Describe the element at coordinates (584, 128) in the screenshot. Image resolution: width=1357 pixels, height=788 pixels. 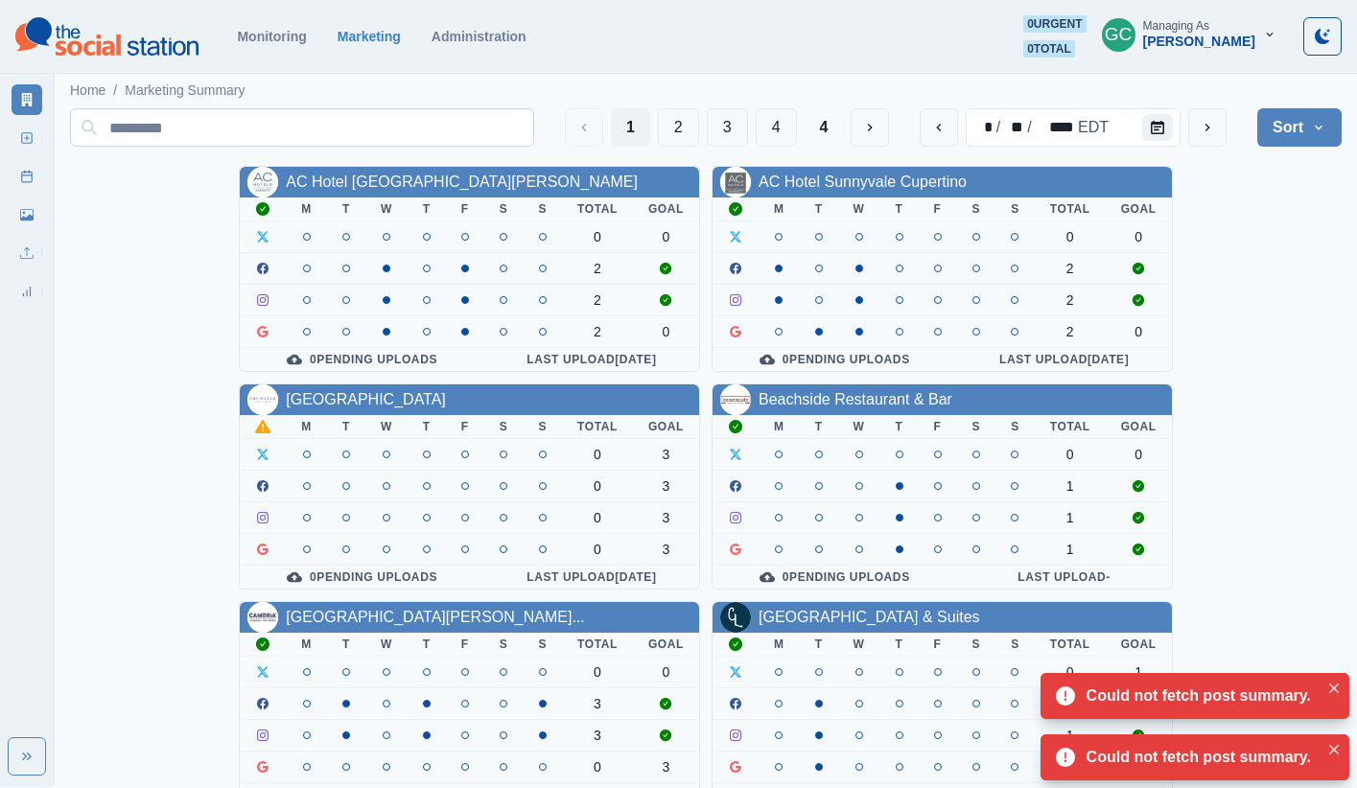
I see `button: Previous` at that location.